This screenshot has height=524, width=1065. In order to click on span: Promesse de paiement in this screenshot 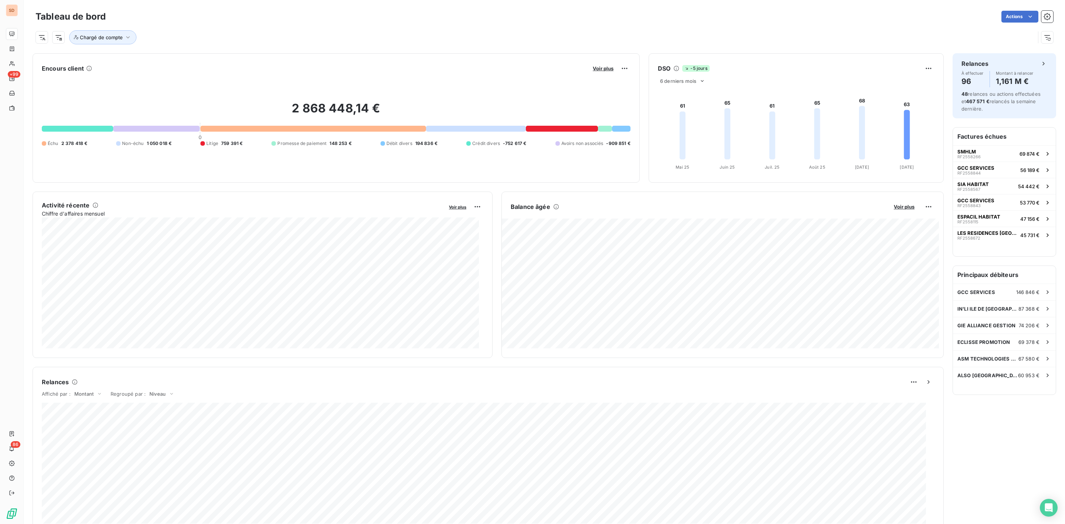, I will do `click(302, 144)`.